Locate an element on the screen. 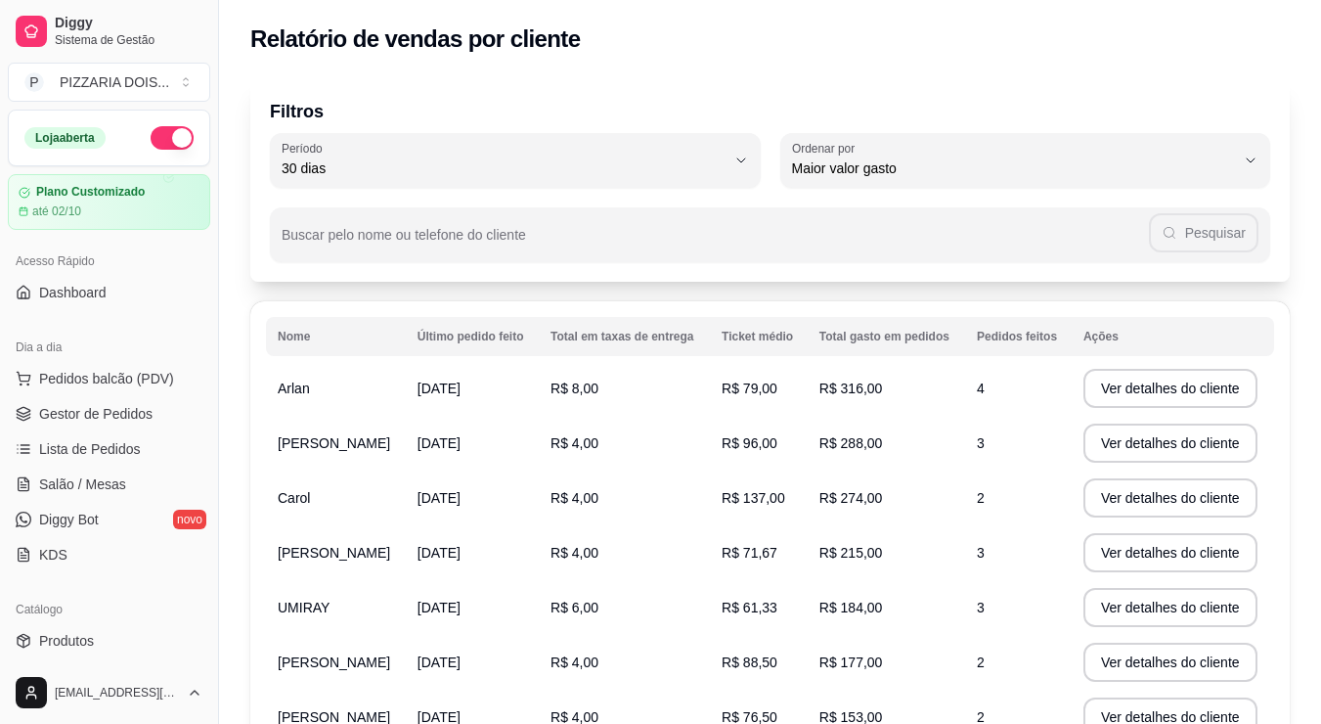 The height and width of the screenshot is (724, 1321). span: Carol is located at coordinates (293, 498).